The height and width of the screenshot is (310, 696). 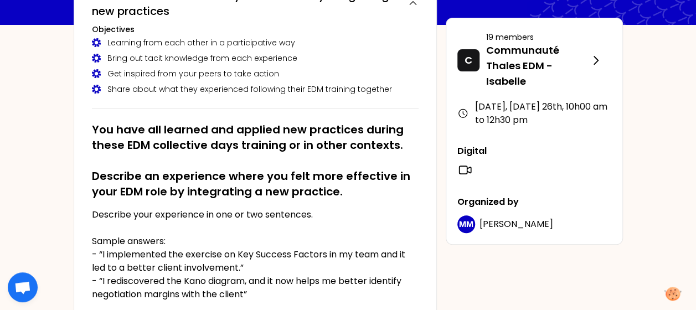 I want to click on h3: Objectives, so click(x=255, y=29).